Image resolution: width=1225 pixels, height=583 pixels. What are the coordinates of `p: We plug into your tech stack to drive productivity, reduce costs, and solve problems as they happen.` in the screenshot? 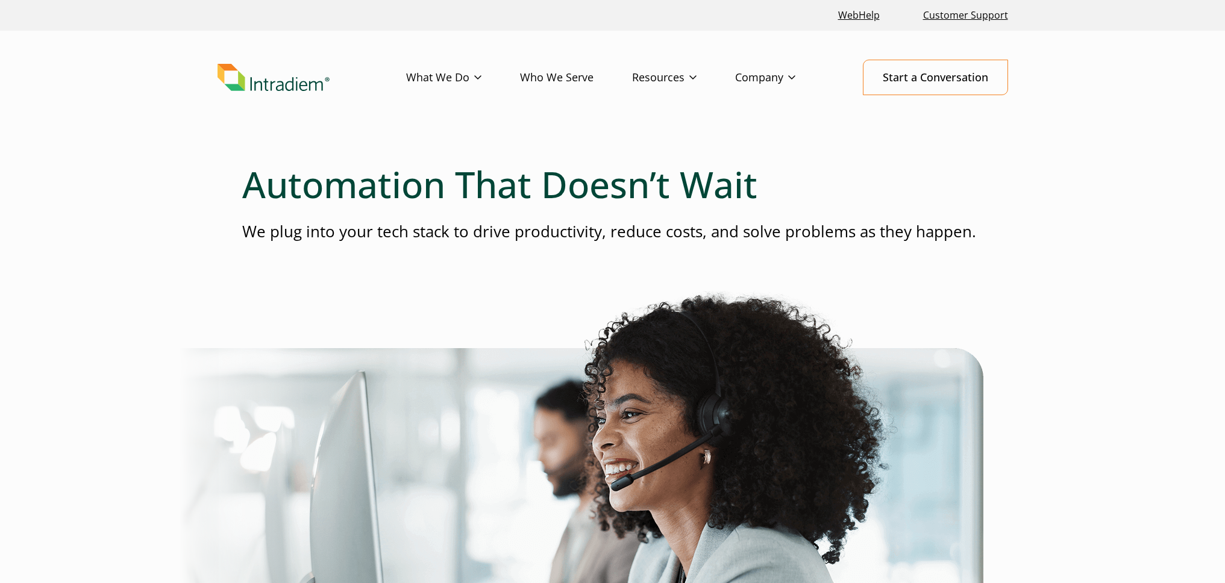 It's located at (613, 231).